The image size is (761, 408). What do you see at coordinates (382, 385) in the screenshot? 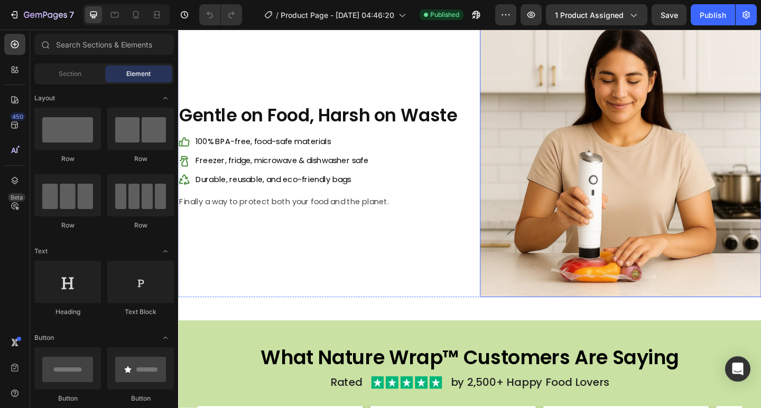
I see `p: by 2,500+ Happy Food Lovers` at bounding box center [382, 385].